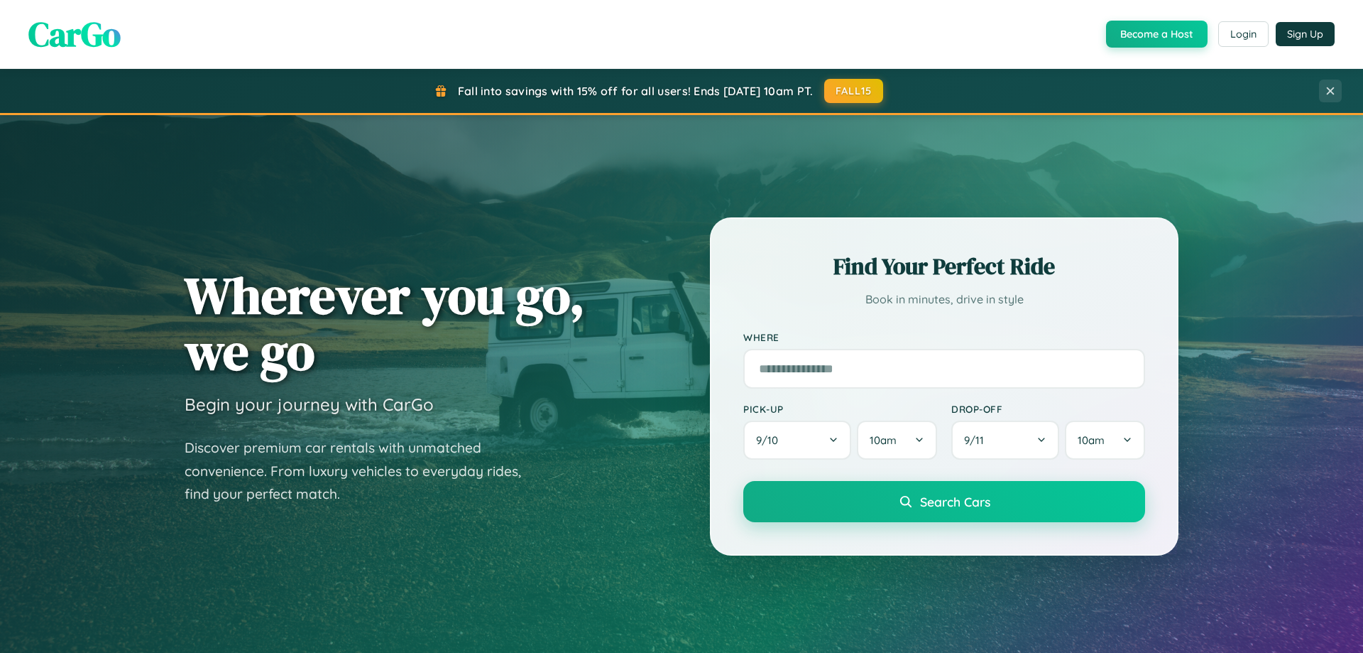 The width and height of the screenshot is (1363, 653). Describe the element at coordinates (1005, 440) in the screenshot. I see `button: 9/11` at that location.